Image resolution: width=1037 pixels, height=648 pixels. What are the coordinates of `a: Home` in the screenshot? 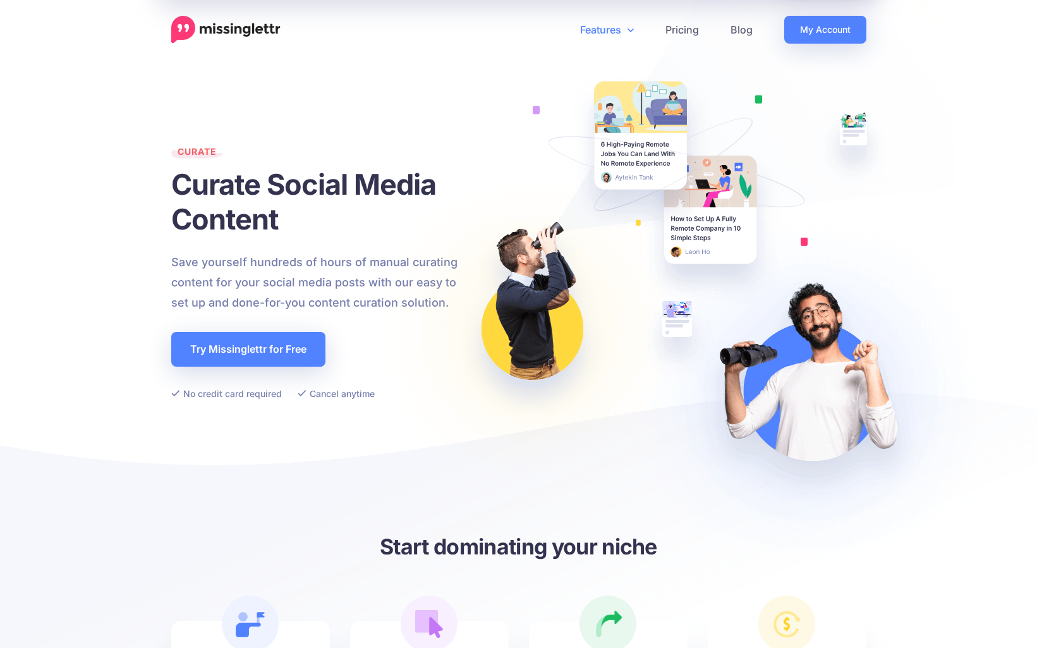 It's located at (226, 30).